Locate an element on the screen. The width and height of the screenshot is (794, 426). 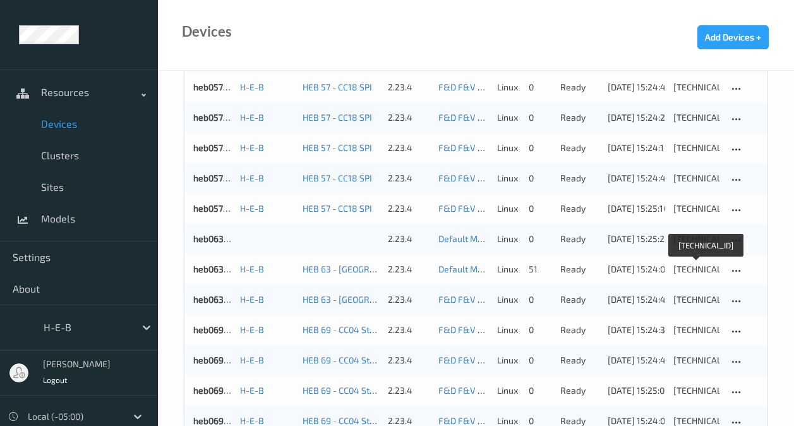
a: heb069bizedg51 is located at coordinates (226, 420).